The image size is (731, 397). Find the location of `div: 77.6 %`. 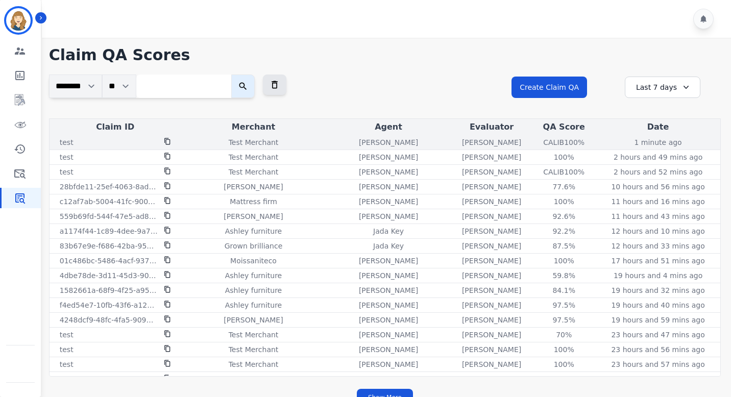

div: 77.6 % is located at coordinates (564, 187).